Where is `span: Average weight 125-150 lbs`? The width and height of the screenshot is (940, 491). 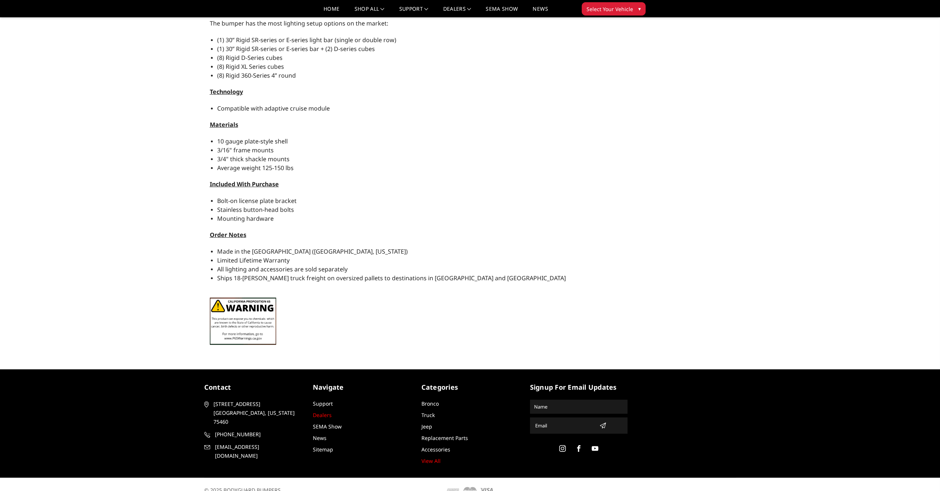 span: Average weight 125-150 lbs is located at coordinates (255, 168).